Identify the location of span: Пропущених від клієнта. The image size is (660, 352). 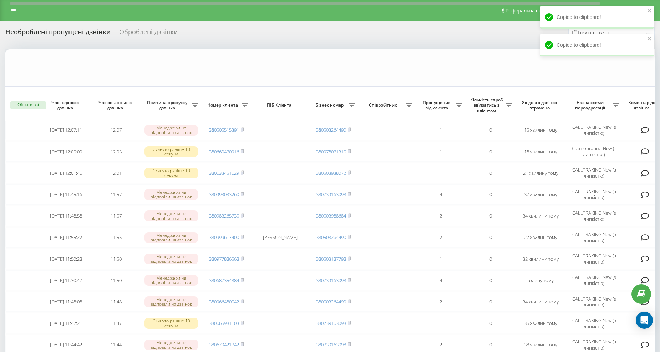
(437, 105).